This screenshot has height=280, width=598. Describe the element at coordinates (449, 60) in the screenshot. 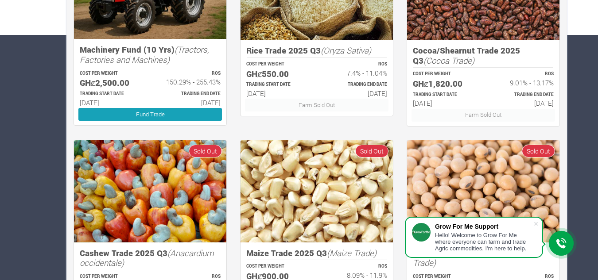

I see `i: (Cocoa Trade)` at that location.